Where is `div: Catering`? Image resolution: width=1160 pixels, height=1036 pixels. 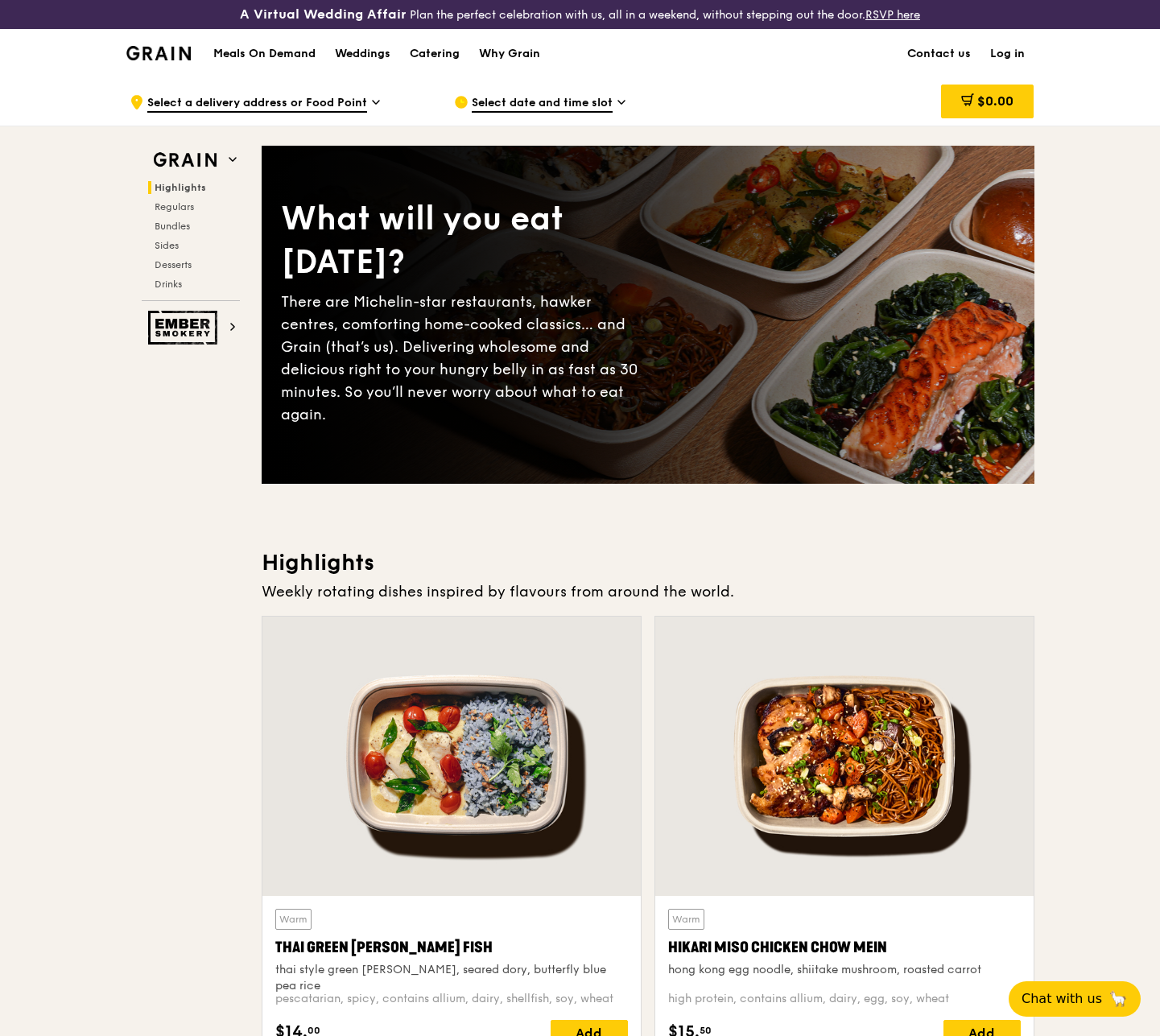
div: Catering is located at coordinates (435, 54).